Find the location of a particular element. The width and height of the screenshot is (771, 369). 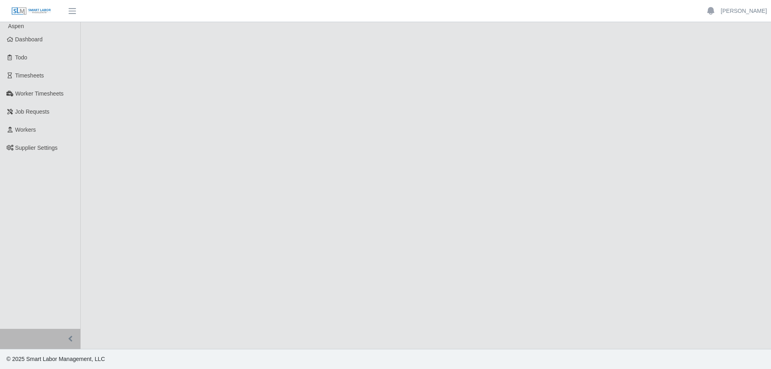

span: Timesheets is located at coordinates (30, 76).